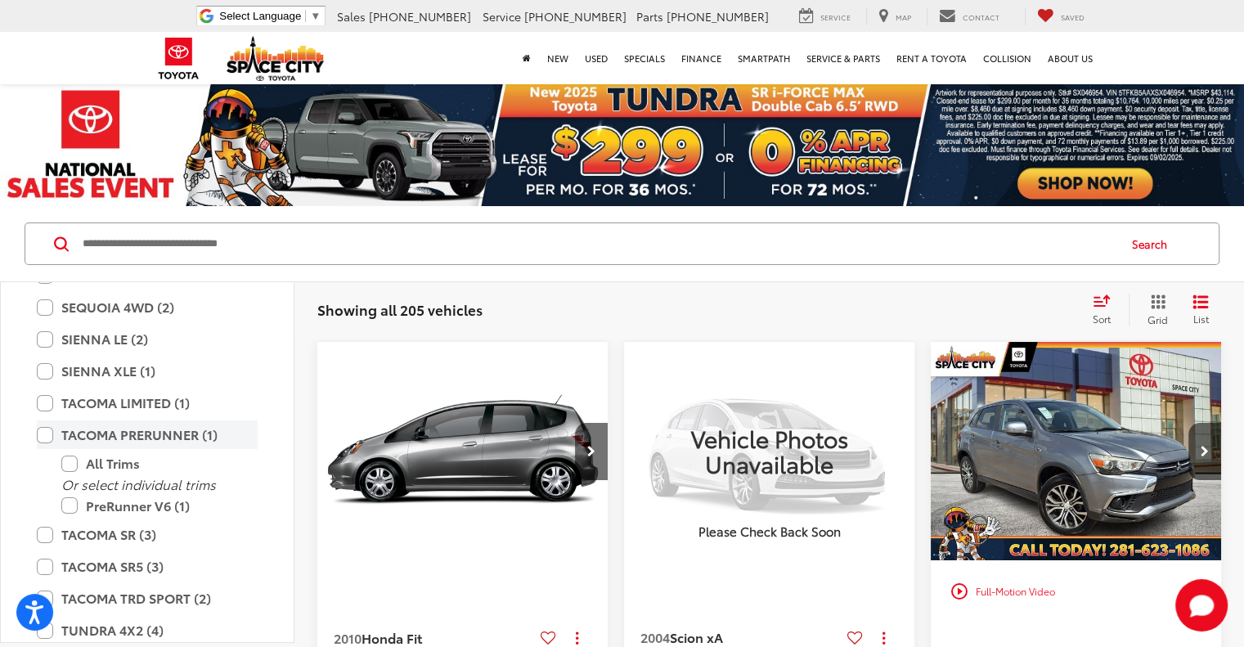 The width and height of the screenshot is (1244, 647). What do you see at coordinates (1077, 451) in the screenshot?
I see `a: 2018 Mitsubishi Outlander Sport 2.0 ES 4x22018 Mitsubishi Outlander Sport 2.0 ES 4x22018 Mitsubis...` at bounding box center [1077, 451].